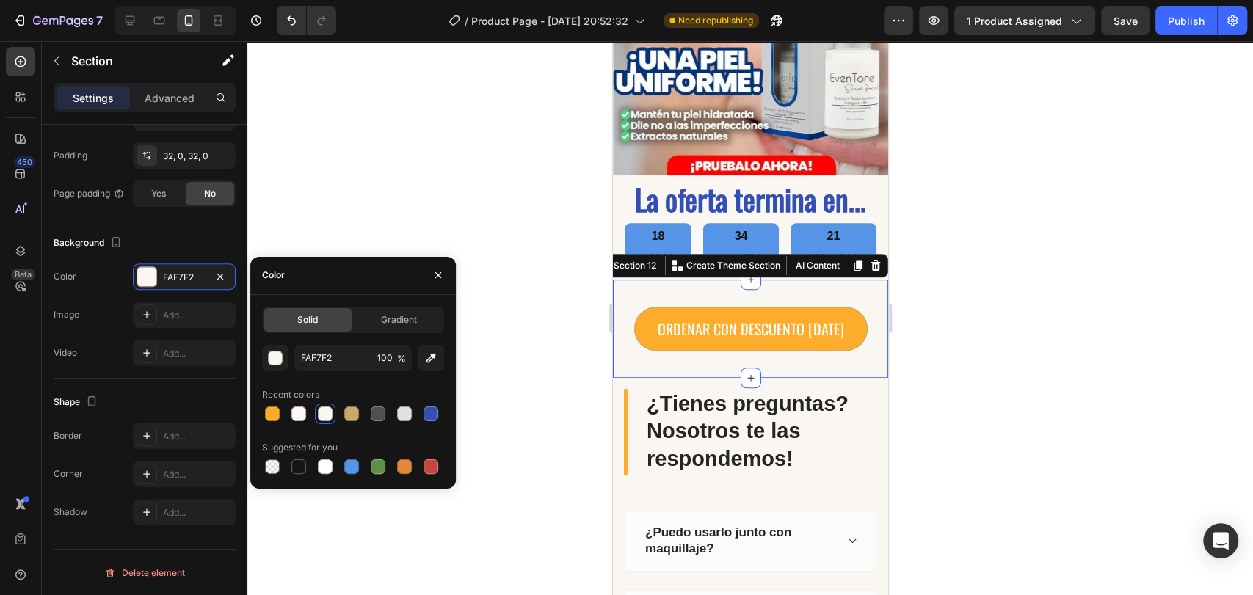  I want to click on p: Advanced, so click(170, 98).